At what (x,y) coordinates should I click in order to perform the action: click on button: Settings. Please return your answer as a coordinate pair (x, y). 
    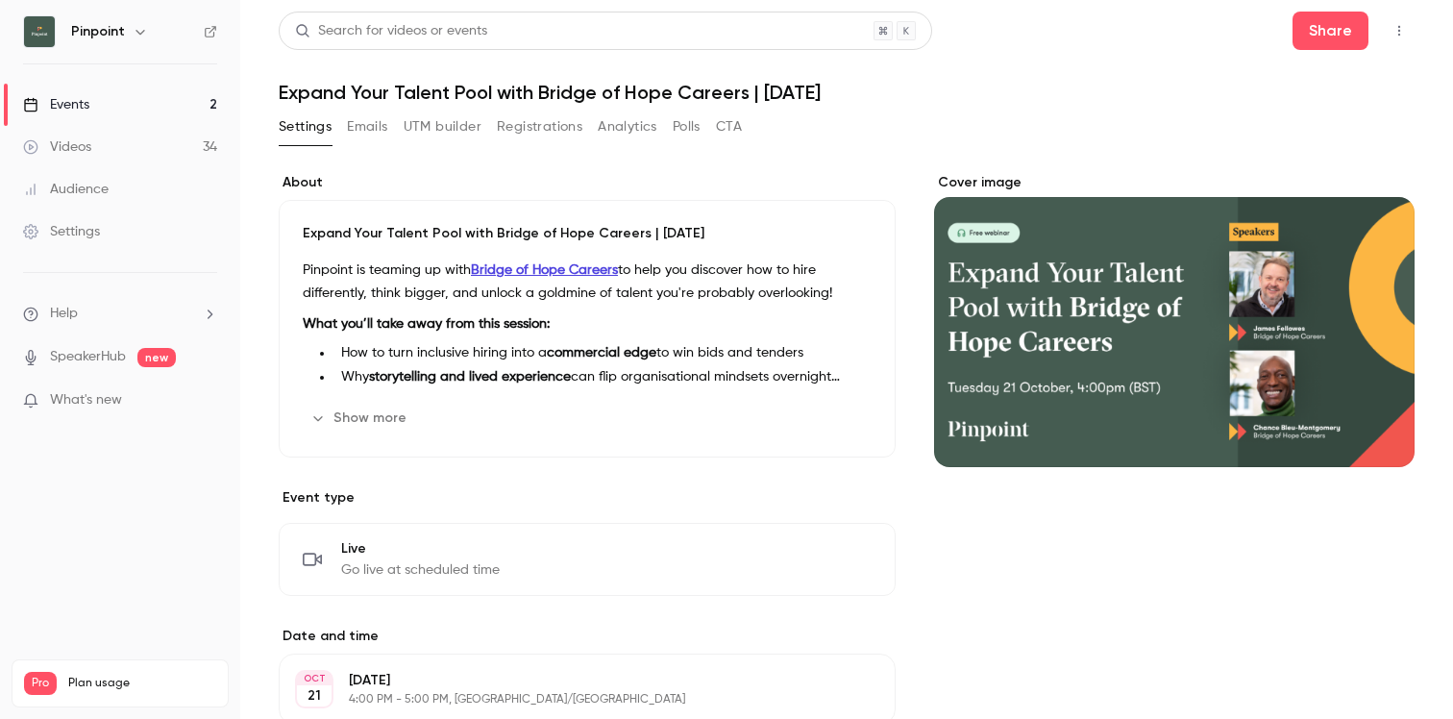
    Looking at the image, I should click on (305, 127).